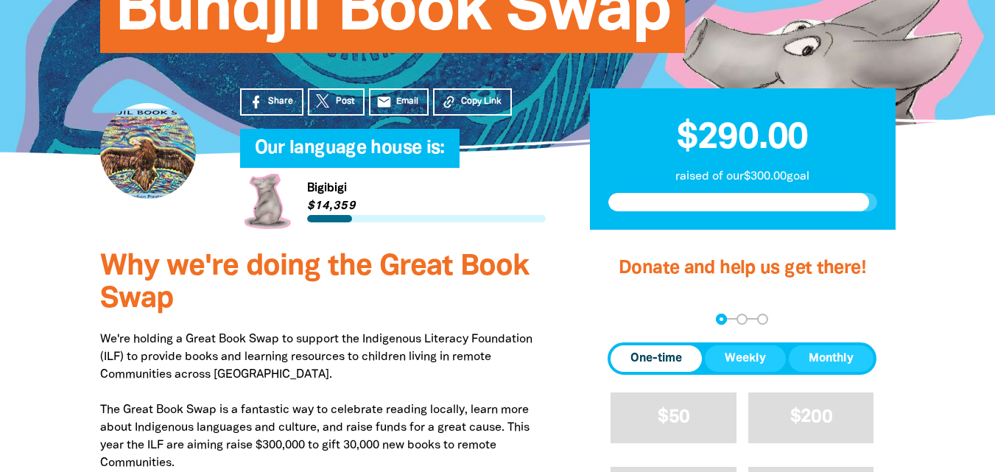 Image resolution: width=995 pixels, height=472 pixels. Describe the element at coordinates (481, 102) in the screenshot. I see `span: Copy Link` at that location.